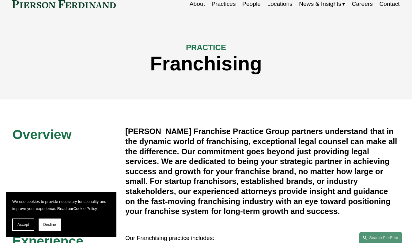 Image resolution: width=412 pixels, height=243 pixels. Describe the element at coordinates (61, 206) in the screenshot. I see `p: We use cookies to provide necessary functionality and improve your experience. Read our .` at that location.